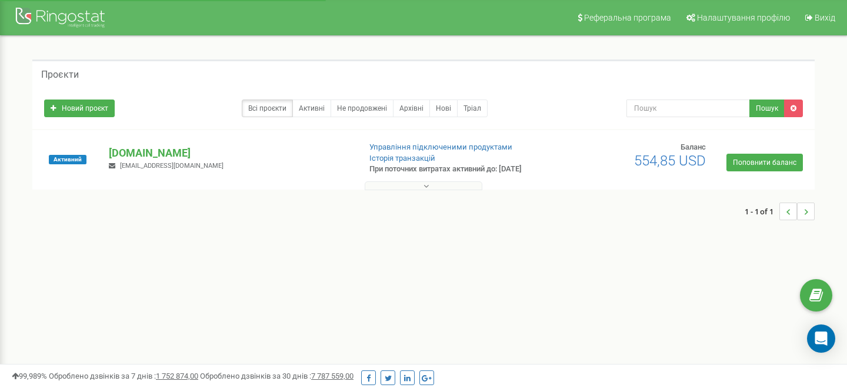 This screenshot has width=847, height=391. I want to click on span: Оброблено дзвінків за 7 днів :, so click(124, 375).